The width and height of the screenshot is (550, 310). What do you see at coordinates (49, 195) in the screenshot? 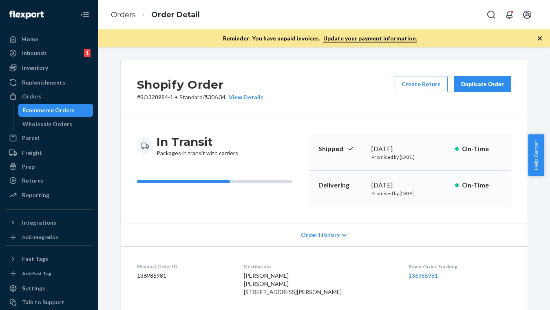
I see `a: Reporting` at bounding box center [49, 195].